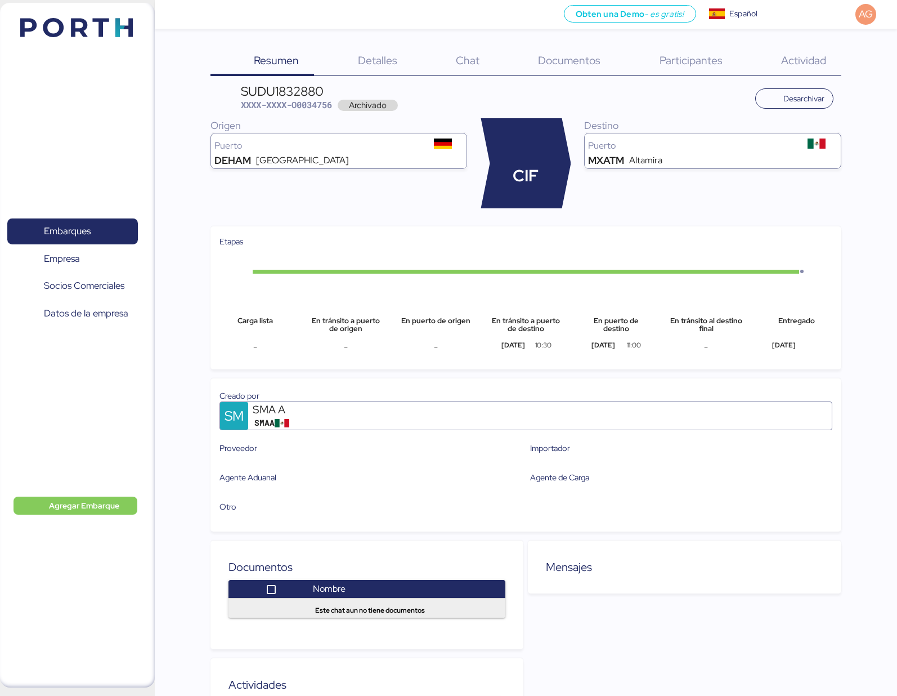  What do you see at coordinates (73, 313) in the screenshot?
I see `a: Datos de la empresa` at bounding box center [73, 313].